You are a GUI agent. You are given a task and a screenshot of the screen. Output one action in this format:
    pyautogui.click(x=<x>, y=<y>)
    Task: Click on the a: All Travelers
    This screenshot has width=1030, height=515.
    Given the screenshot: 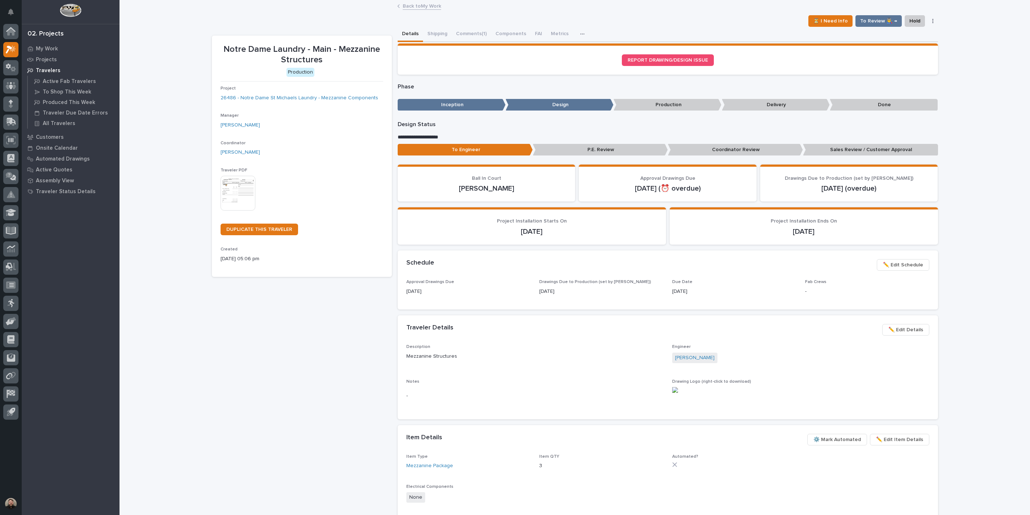 What is the action you would take?
    pyautogui.click(x=74, y=123)
    